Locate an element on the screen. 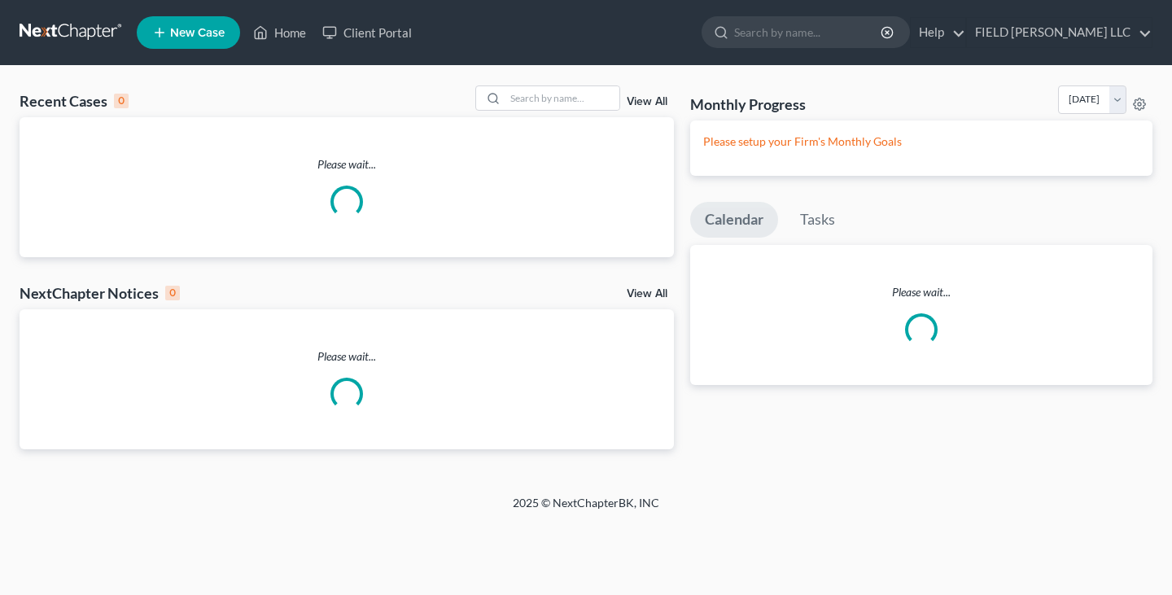  a: Calendar is located at coordinates (734, 220).